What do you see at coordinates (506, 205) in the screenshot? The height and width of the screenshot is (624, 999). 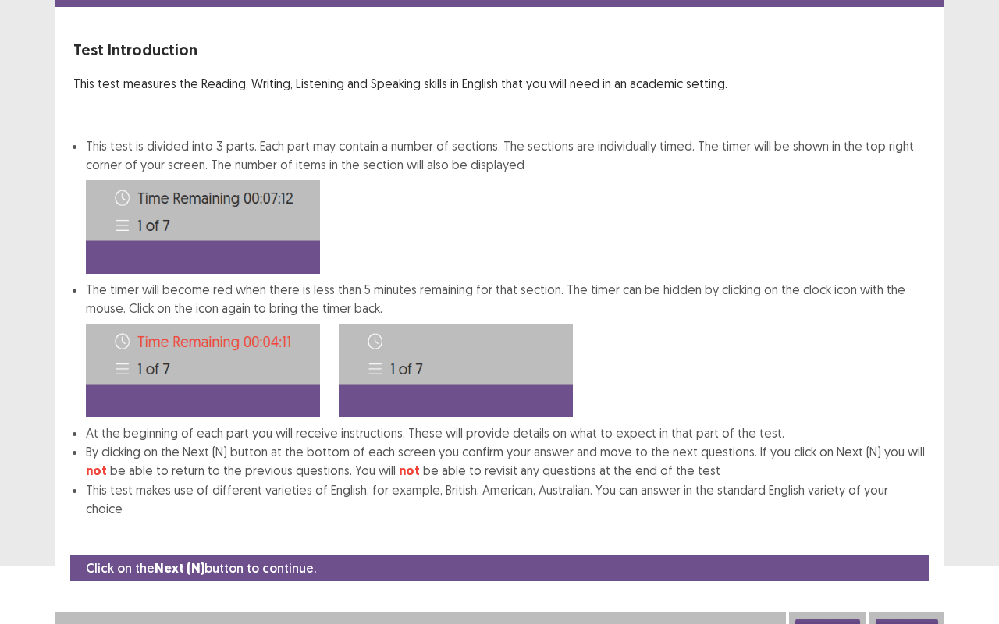 I see `li: This test is divided into 3 parts. Each part may contain a number of sections. The sections are i...` at bounding box center [506, 205].